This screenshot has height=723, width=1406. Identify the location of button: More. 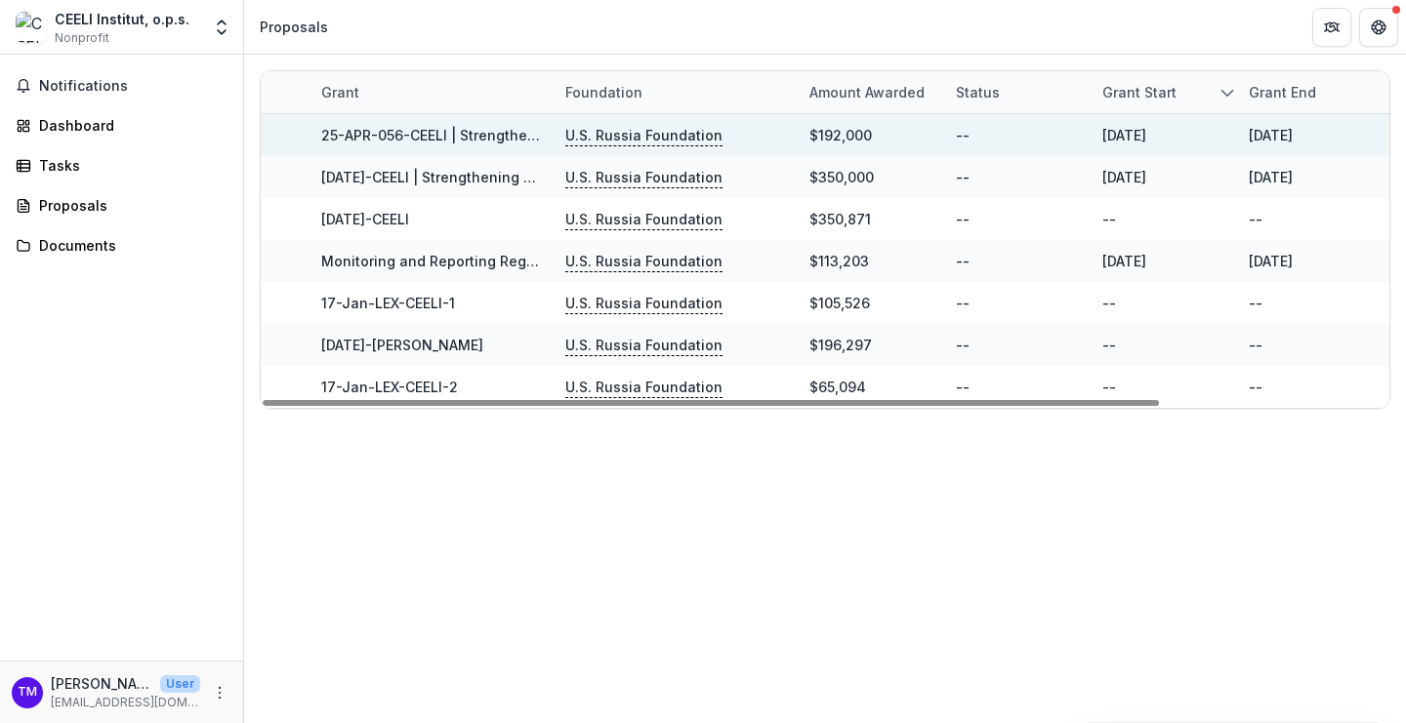
(220, 693).